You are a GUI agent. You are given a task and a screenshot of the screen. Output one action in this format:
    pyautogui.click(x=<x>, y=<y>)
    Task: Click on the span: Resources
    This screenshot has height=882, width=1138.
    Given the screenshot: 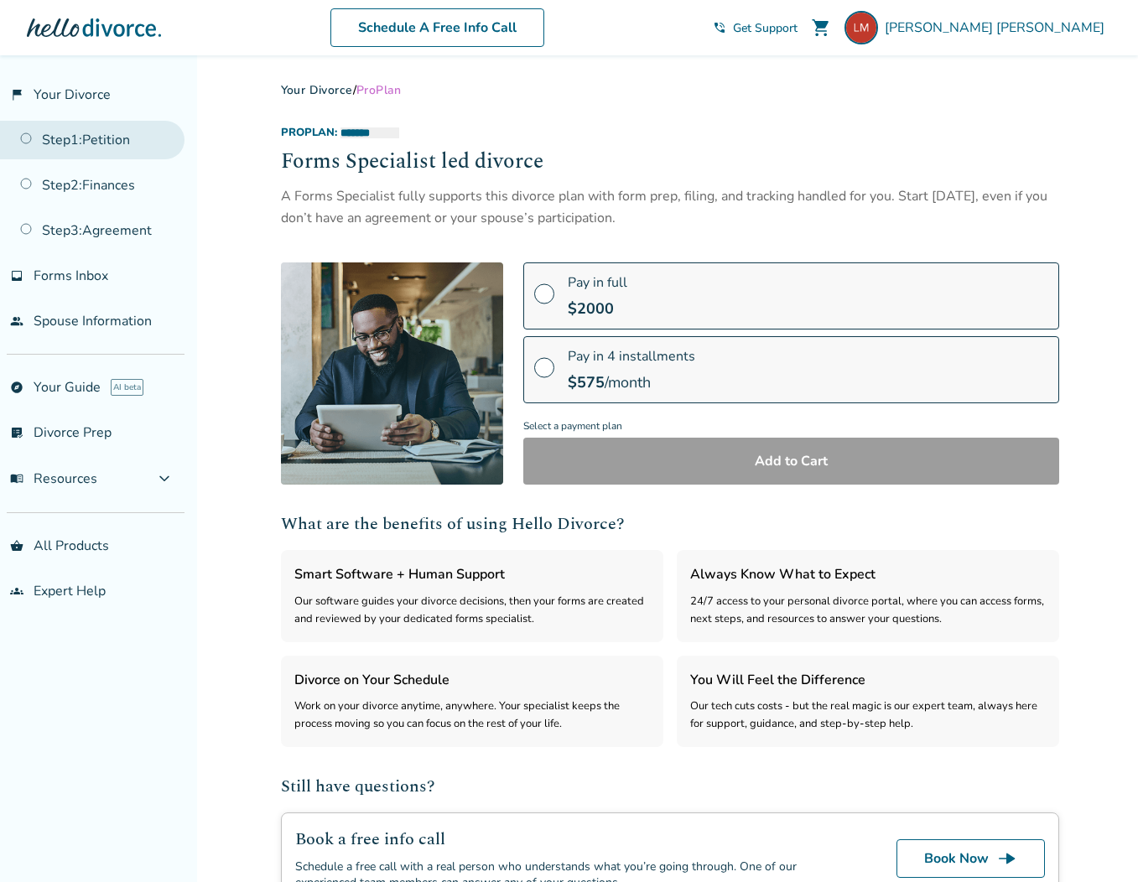 What is the action you would take?
    pyautogui.click(x=54, y=479)
    